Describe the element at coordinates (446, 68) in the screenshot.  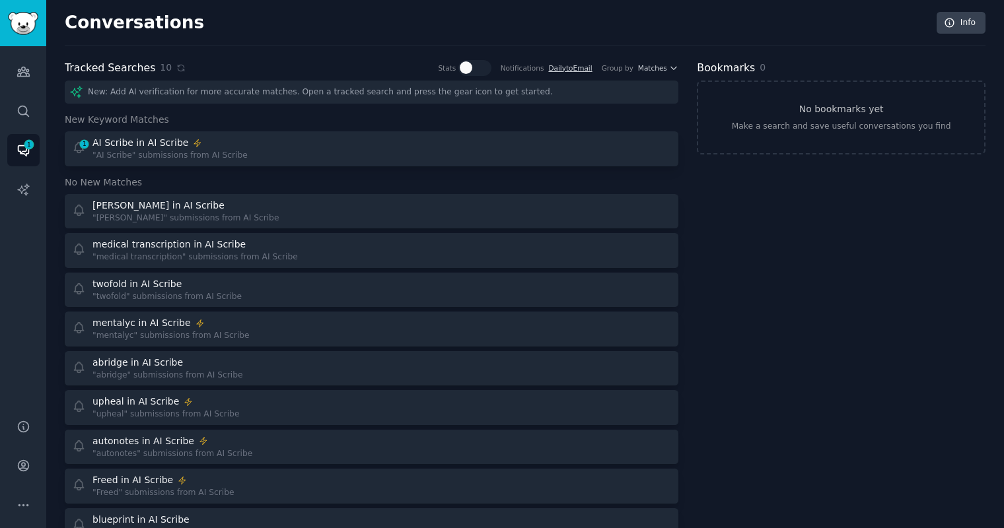
I see `div: Stats` at that location.